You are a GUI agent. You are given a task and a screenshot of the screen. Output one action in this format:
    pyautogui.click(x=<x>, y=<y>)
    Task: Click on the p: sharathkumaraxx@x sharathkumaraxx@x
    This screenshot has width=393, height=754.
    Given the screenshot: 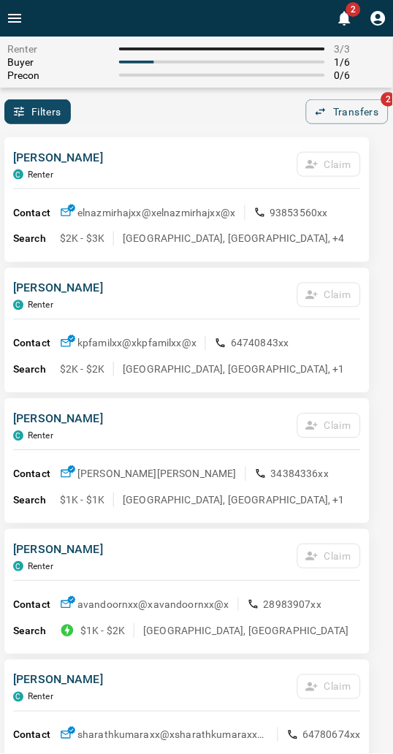 What is the action you would take?
    pyautogui.click(x=173, y=736)
    